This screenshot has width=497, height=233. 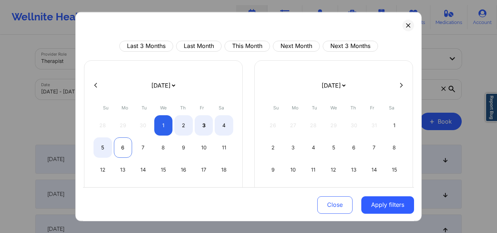 What do you see at coordinates (204, 147) in the screenshot?
I see `div: Fri Oct 10 2025` at bounding box center [204, 147].